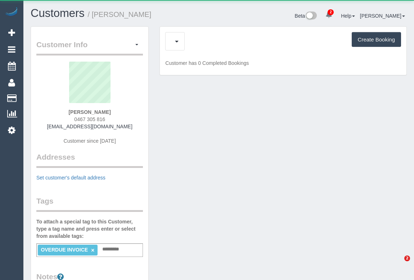  What do you see at coordinates (90, 47) in the screenshot?
I see `legend: Customer Info` at bounding box center [90, 47].